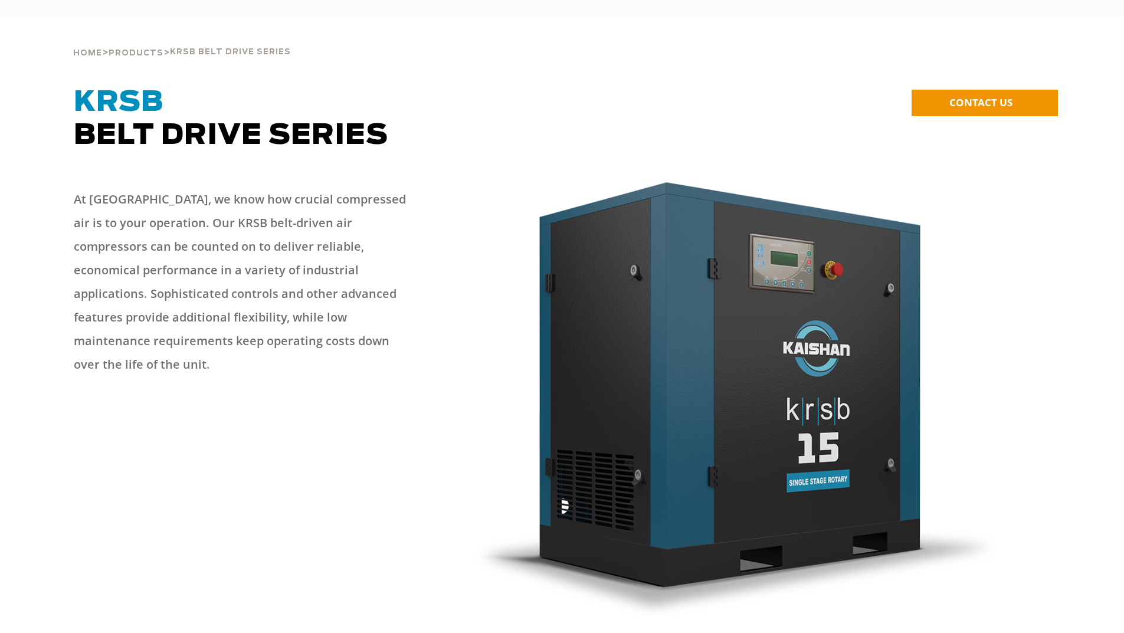  Describe the element at coordinates (119, 103) in the screenshot. I see `span: KRSB` at that location.